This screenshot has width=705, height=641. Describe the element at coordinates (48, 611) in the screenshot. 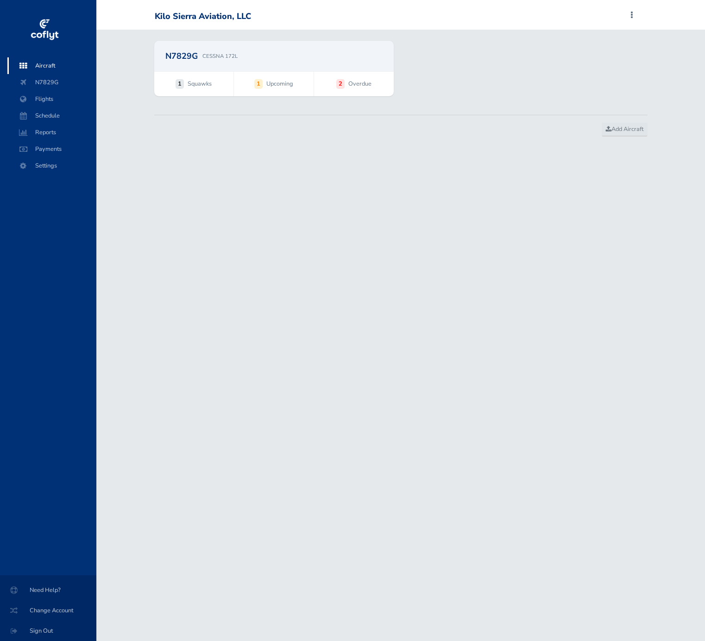

I see `span: Change Account` at that location.